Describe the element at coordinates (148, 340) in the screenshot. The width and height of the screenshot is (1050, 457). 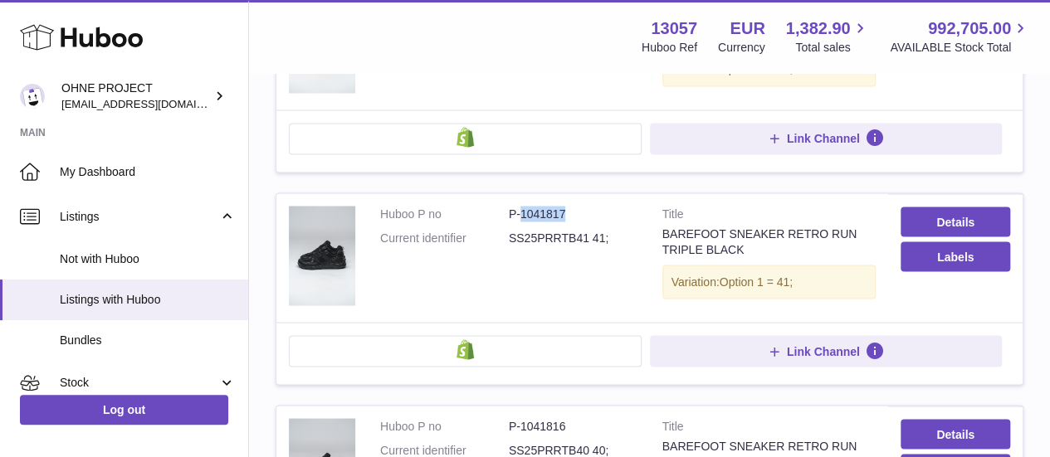
I see `span: Bundles` at that location.